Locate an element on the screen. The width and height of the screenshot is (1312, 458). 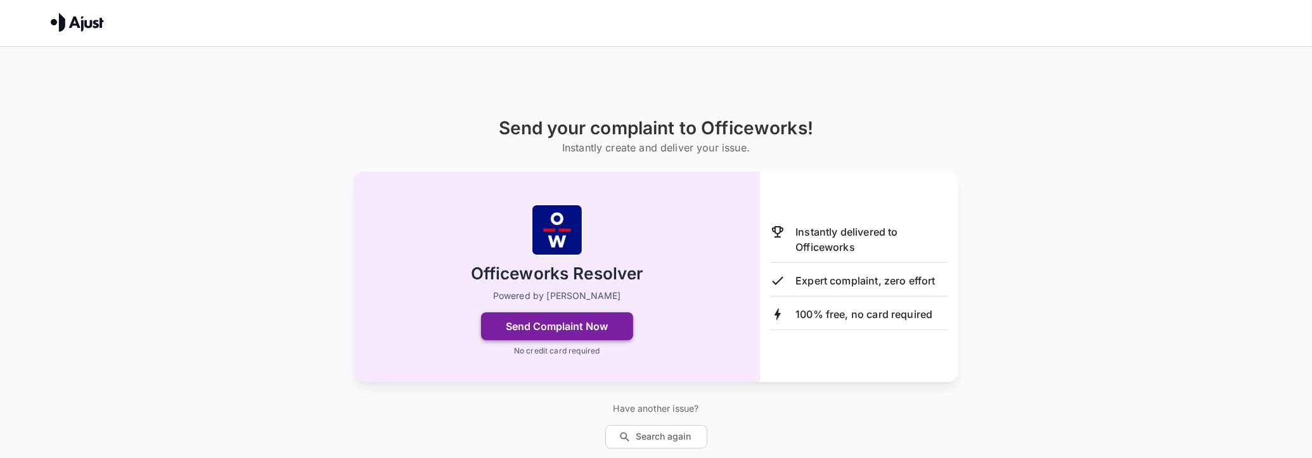
button: Search again is located at coordinates (656, 437).